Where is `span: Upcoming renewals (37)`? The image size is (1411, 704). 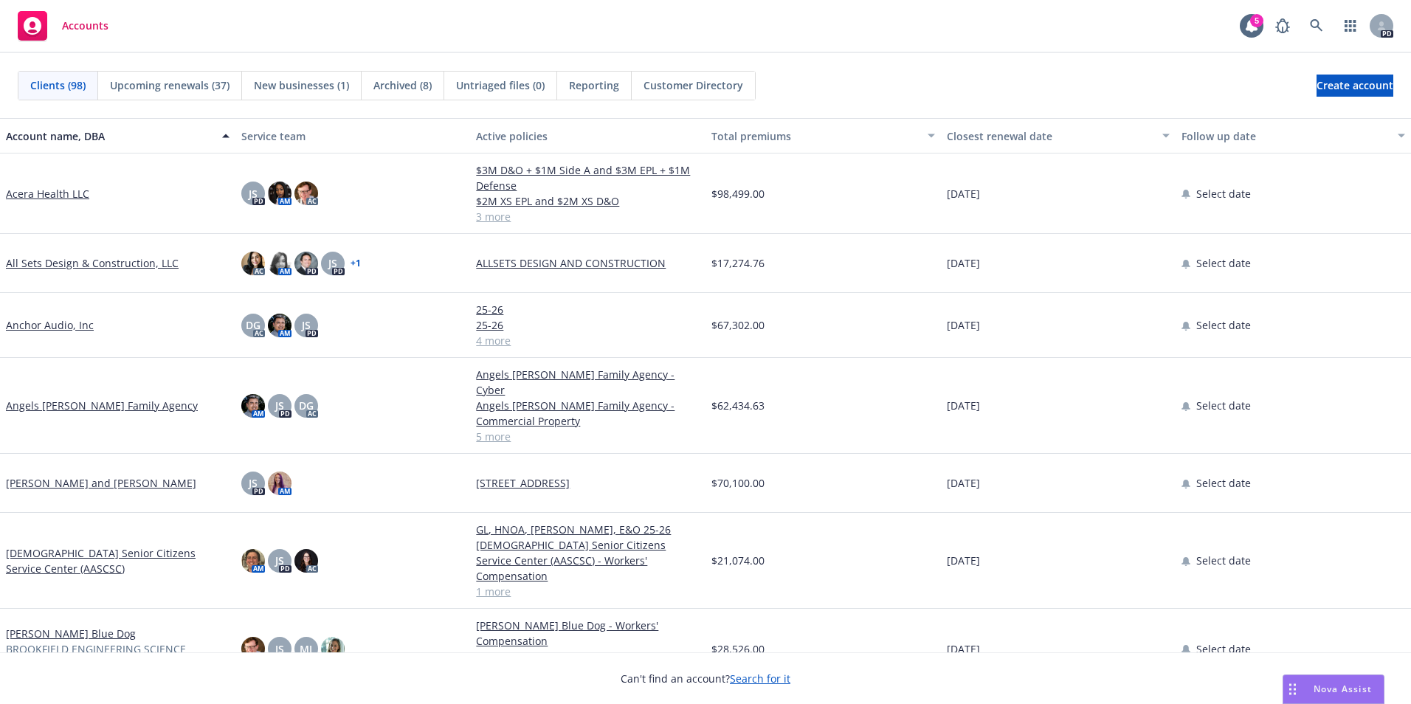 span: Upcoming renewals (37) is located at coordinates (170, 85).